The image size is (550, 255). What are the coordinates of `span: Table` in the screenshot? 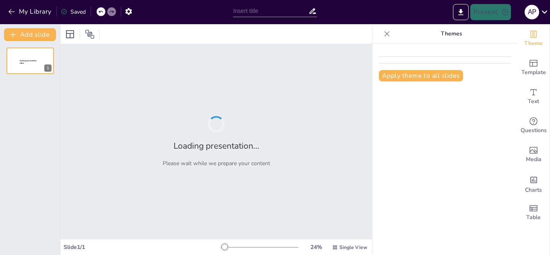 It's located at (534, 218).